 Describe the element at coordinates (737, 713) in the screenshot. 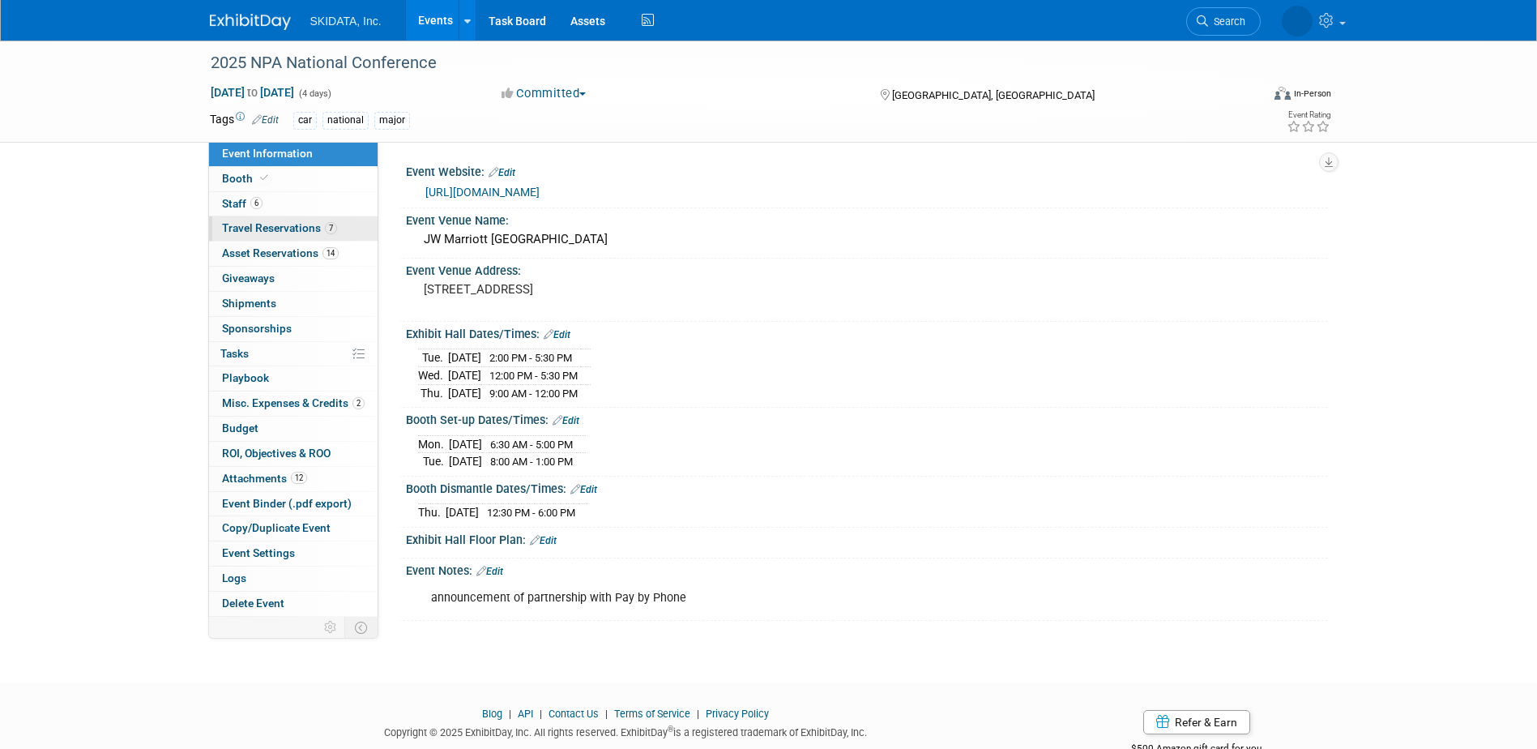

I see `a: Privacy Policy` at that location.